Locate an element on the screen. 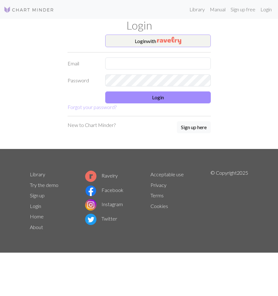  img: Facebook logo is located at coordinates (91, 191).